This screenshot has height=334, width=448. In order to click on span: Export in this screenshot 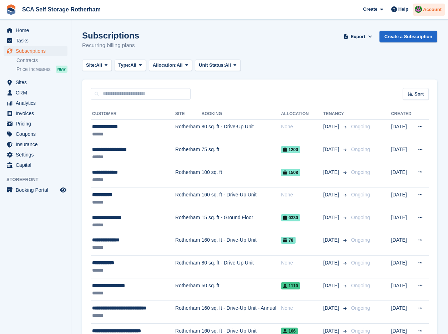, I will do `click(358, 37)`.